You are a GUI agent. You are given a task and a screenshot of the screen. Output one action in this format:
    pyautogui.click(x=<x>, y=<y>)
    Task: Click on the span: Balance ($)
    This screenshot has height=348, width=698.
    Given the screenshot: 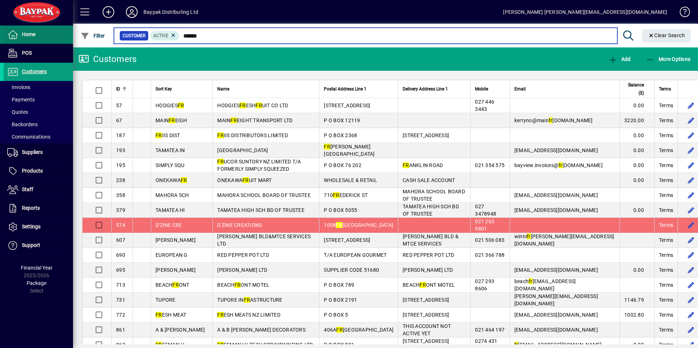 What is the action you would take?
    pyautogui.click(x=634, y=89)
    